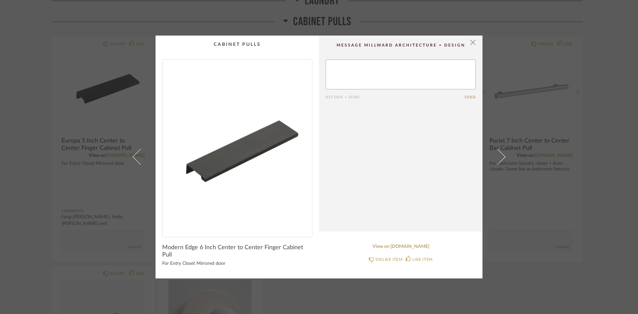 This screenshot has height=314, width=638. What do you see at coordinates (389, 260) in the screenshot?
I see `div: DISLIKE ITEM` at bounding box center [389, 260].